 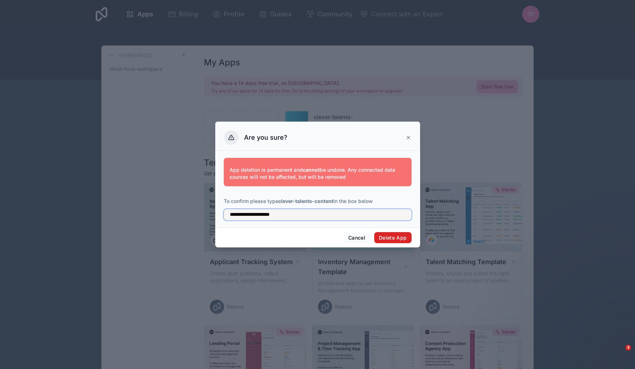 I want to click on button: Delete App, so click(x=393, y=238).